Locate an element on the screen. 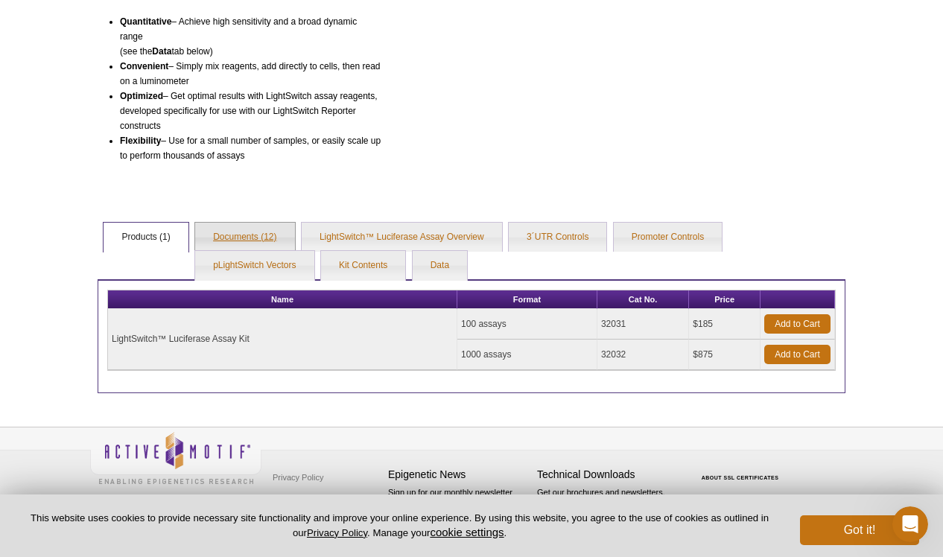 This screenshot has width=943, height=557. b: Quantitative is located at coordinates (145, 22).